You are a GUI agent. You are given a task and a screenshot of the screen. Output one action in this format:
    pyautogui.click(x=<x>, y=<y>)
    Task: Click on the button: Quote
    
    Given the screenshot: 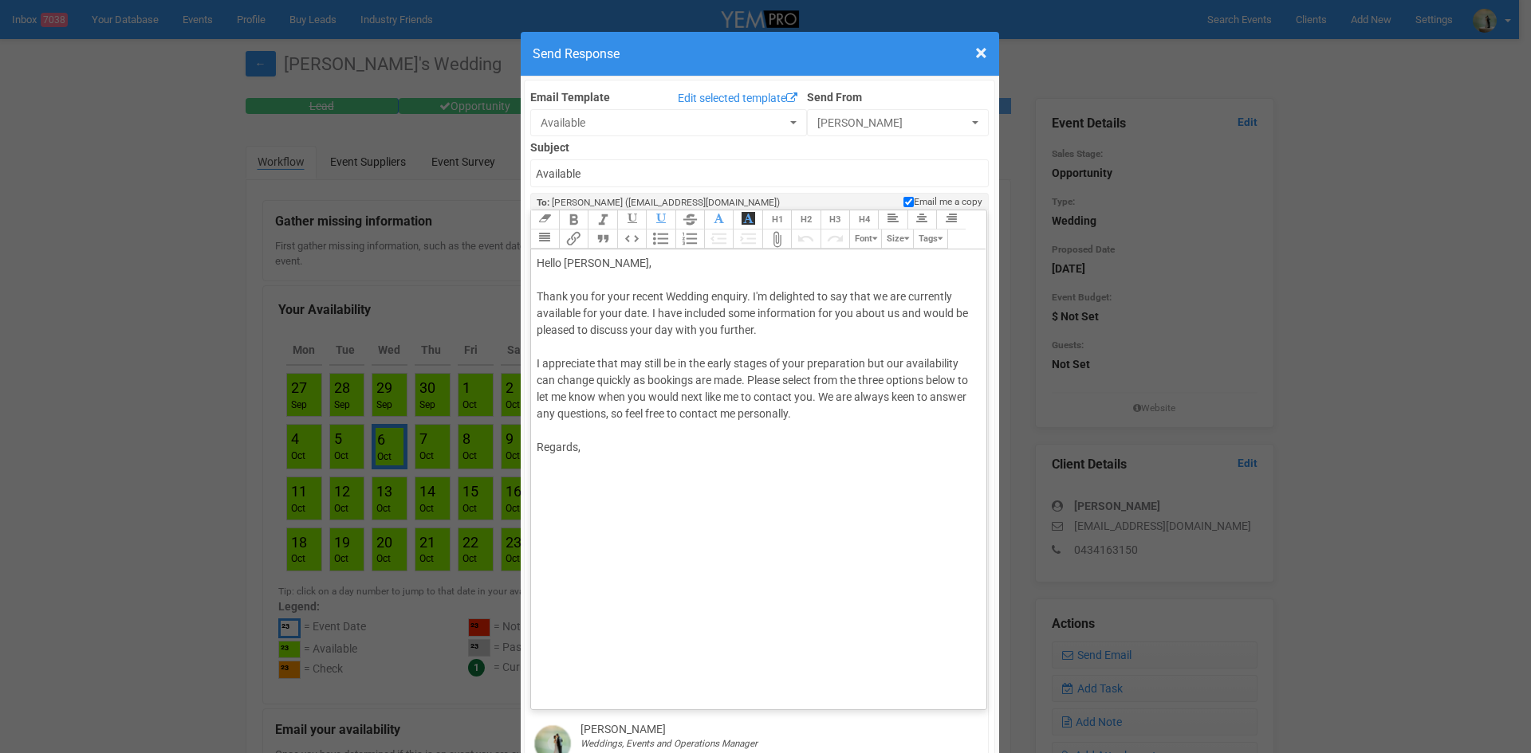 What is the action you would take?
    pyautogui.click(x=602, y=239)
    